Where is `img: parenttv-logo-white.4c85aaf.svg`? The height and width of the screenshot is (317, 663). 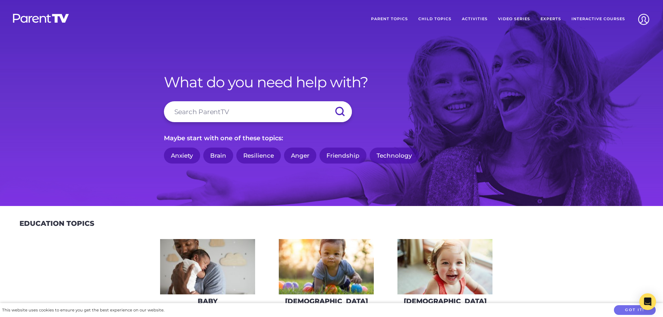
img: parenttv-logo-white.4c85aaf.svg is located at coordinates (41, 18).